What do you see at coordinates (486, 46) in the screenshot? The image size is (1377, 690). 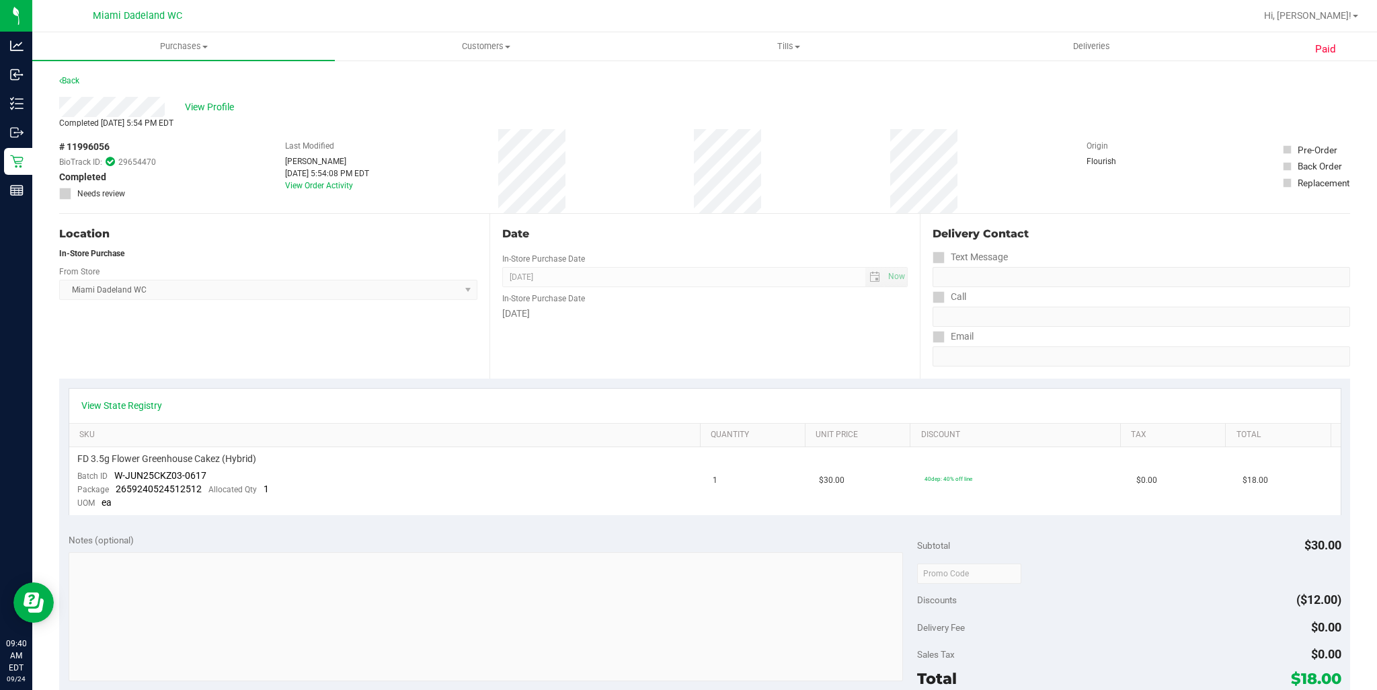 I see `span: Customers` at bounding box center [486, 46].